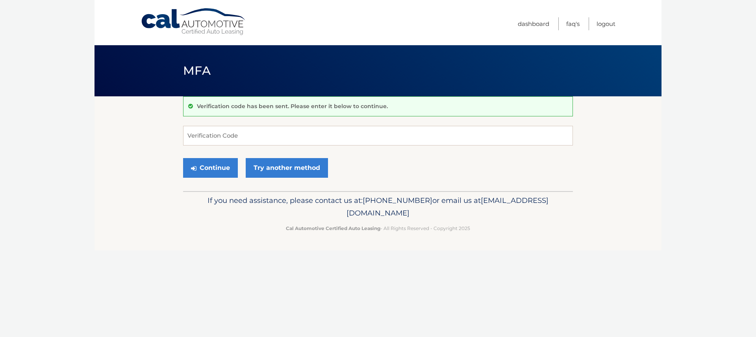  Describe the element at coordinates (573, 24) in the screenshot. I see `a: FAQ's` at that location.